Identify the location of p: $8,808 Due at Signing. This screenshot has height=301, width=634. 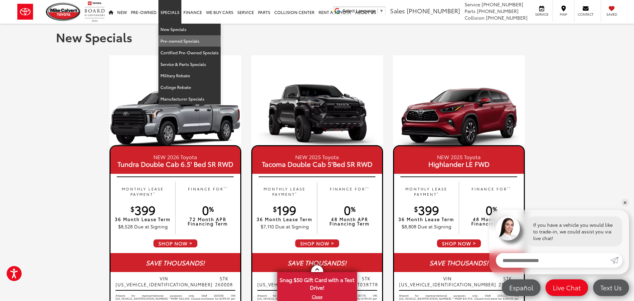
(426, 226).